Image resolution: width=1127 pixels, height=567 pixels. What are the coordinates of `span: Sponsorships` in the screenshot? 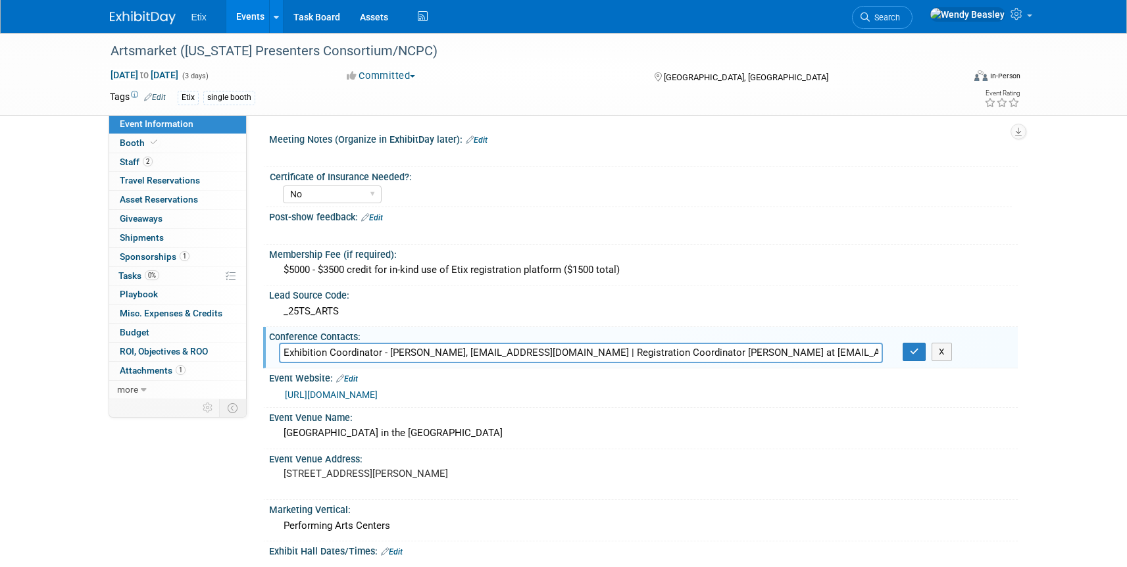 It's located at (155, 256).